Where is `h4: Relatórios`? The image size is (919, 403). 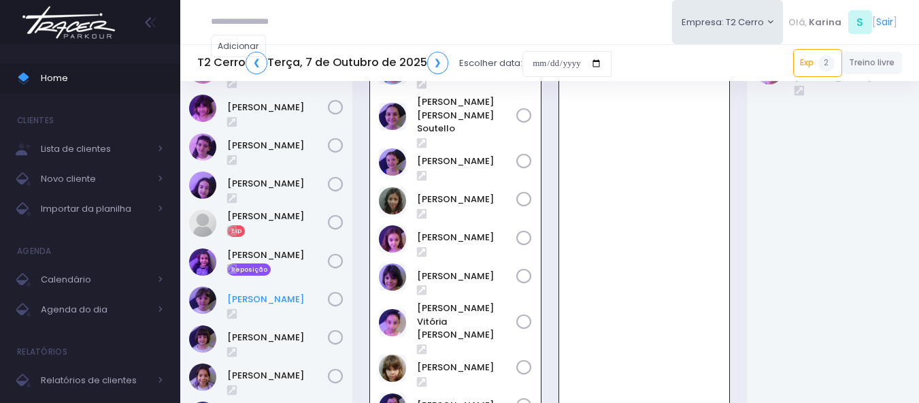
h4: Relatórios is located at coordinates (42, 352).